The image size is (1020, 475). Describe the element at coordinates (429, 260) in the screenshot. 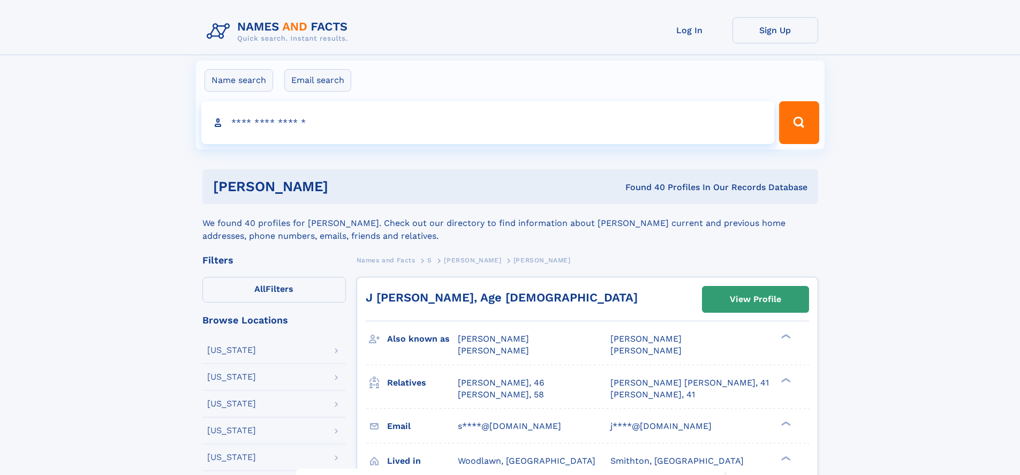

I see `a: S` at that location.